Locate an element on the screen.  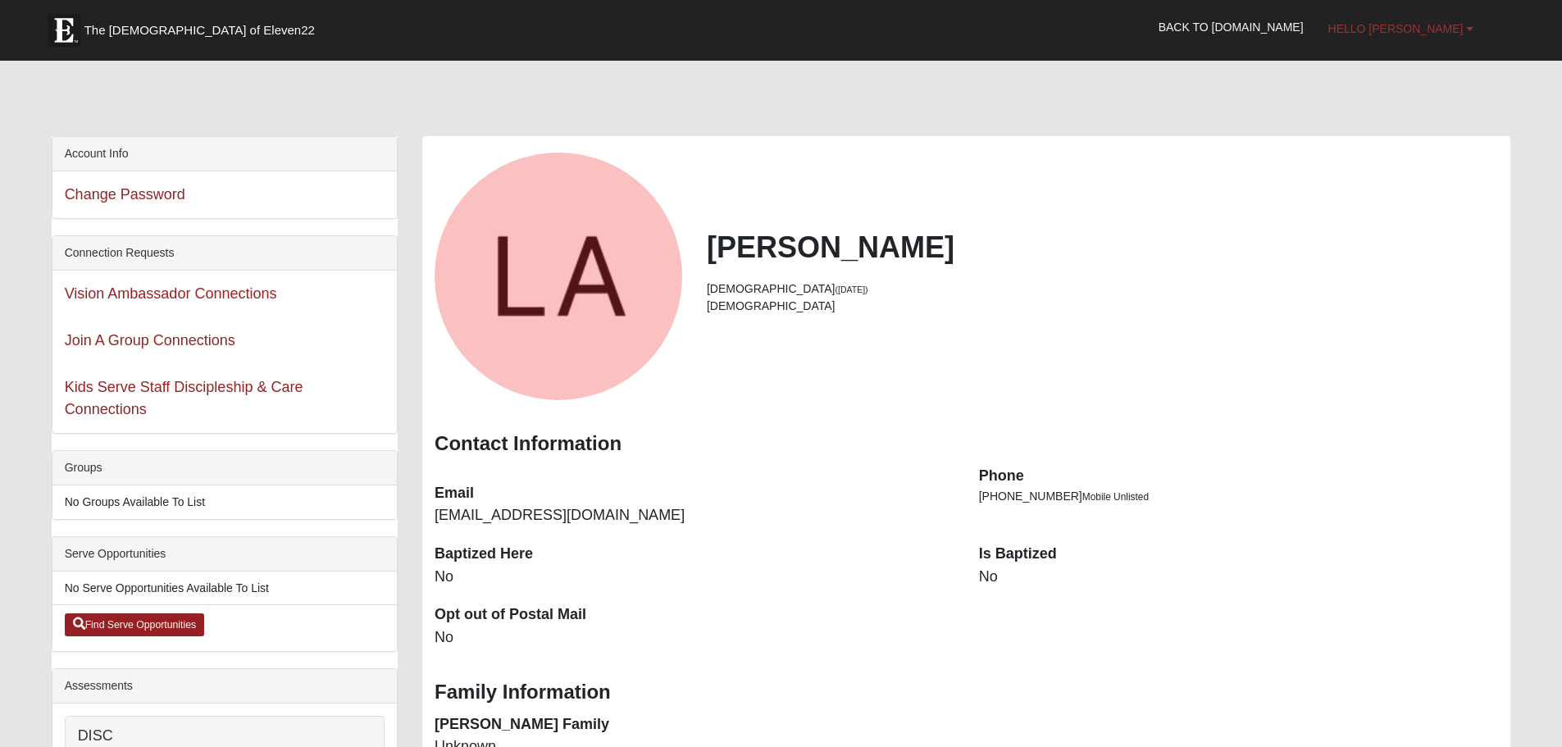
div: Account Info is located at coordinates (225, 154).